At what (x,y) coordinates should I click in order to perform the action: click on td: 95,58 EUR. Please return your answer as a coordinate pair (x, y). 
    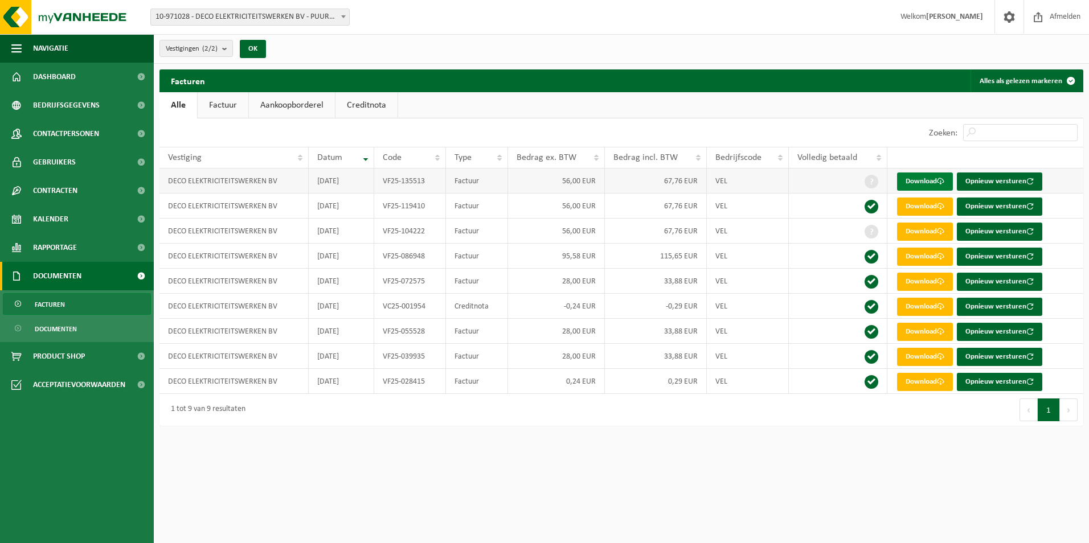
    Looking at the image, I should click on (557, 256).